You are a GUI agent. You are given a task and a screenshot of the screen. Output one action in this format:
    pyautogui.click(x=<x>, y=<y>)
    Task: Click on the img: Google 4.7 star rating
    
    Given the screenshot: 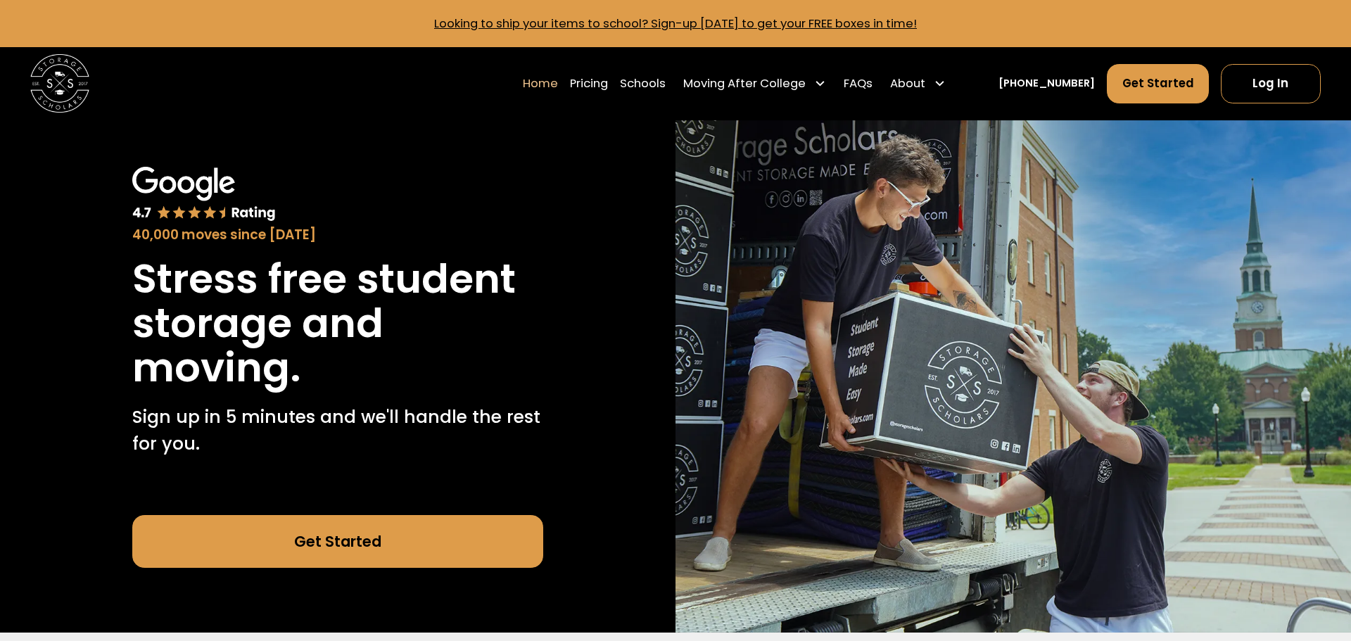 What is the action you would take?
    pyautogui.click(x=204, y=194)
    